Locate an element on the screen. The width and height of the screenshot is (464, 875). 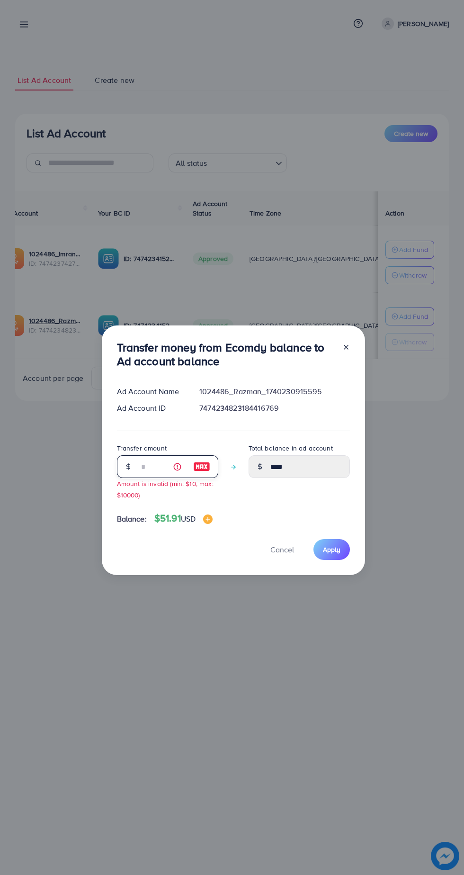
h4: $51.91 is located at coordinates (183, 518).